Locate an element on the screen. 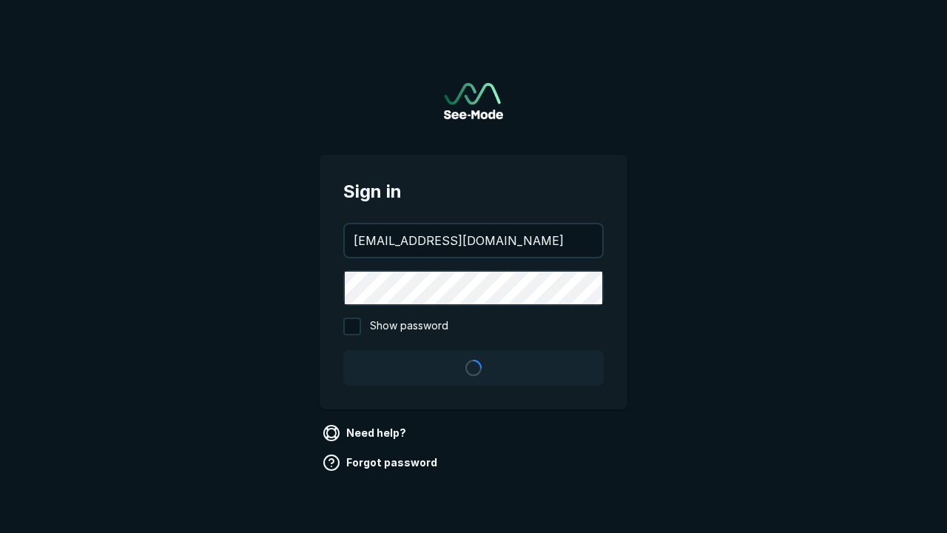 Image resolution: width=947 pixels, height=533 pixels. a: Forgot password is located at coordinates (381, 463).